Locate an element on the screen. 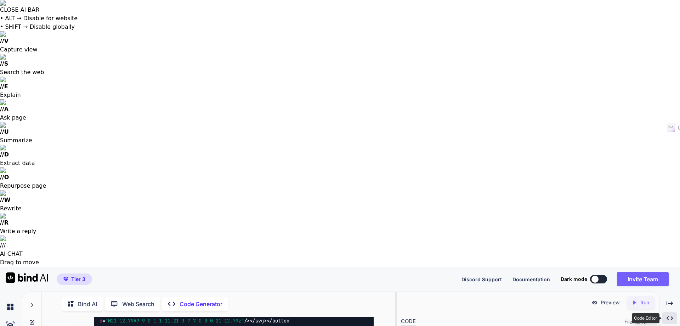 This screenshot has width=680, height=326. span: Documentation is located at coordinates (532, 279).